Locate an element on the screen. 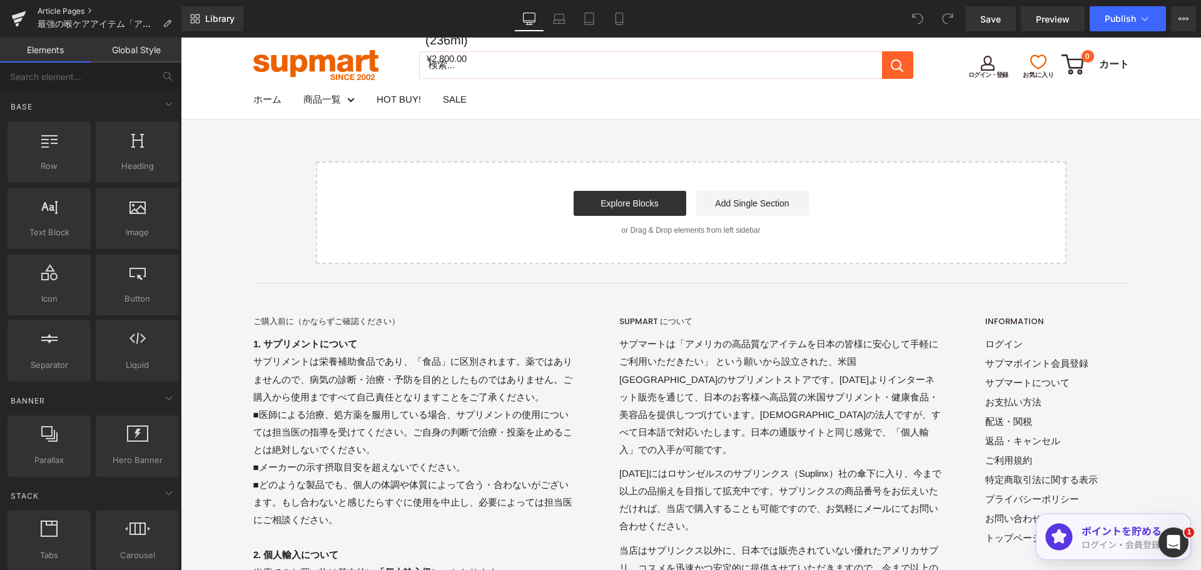 The width and height of the screenshot is (1201, 570). a: トップページ is located at coordinates (877, 500).